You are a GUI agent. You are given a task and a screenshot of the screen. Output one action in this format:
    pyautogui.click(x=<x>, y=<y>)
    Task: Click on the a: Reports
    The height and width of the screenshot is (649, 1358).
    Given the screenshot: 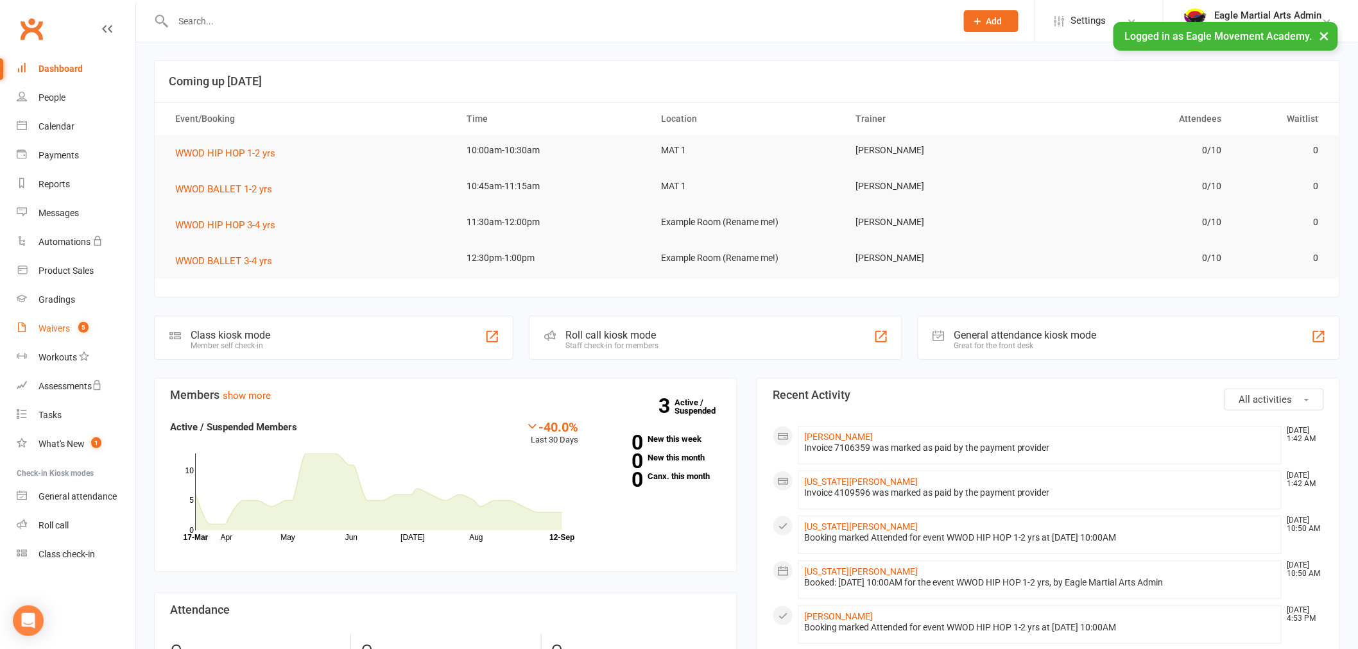 What is the action you would take?
    pyautogui.click(x=76, y=184)
    